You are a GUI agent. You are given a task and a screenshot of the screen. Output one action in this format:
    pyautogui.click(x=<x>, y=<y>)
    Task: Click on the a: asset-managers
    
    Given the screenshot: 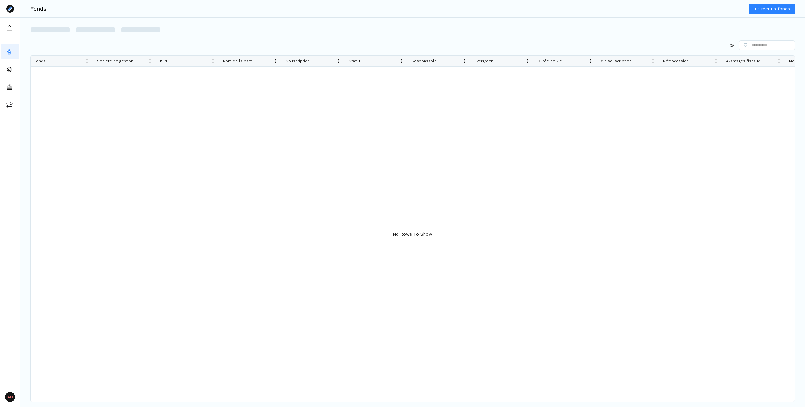 What is the action you would take?
    pyautogui.click(x=10, y=87)
    